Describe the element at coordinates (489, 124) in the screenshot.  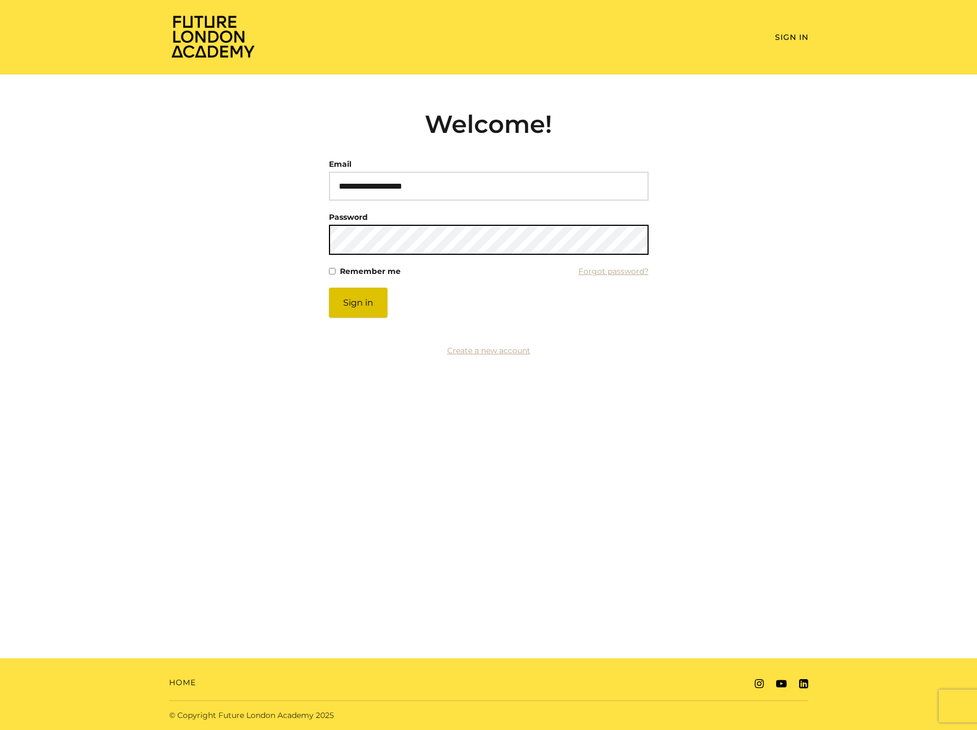
I see `h2: Welcome!` at that location.